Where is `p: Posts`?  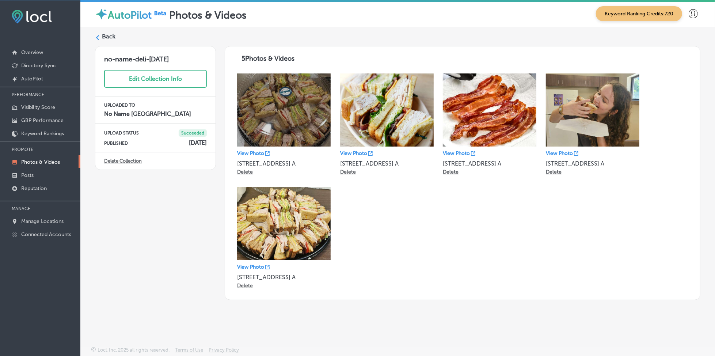 p: Posts is located at coordinates (27, 175).